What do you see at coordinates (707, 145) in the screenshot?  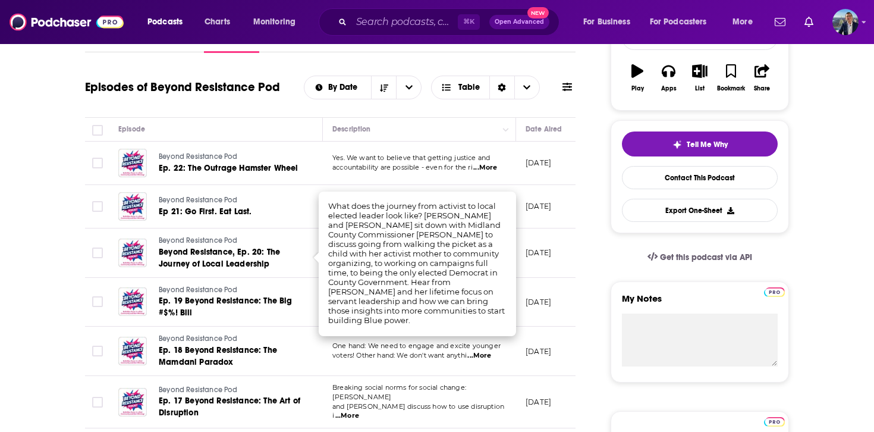 I see `span: Tell Me Why` at bounding box center [707, 145].